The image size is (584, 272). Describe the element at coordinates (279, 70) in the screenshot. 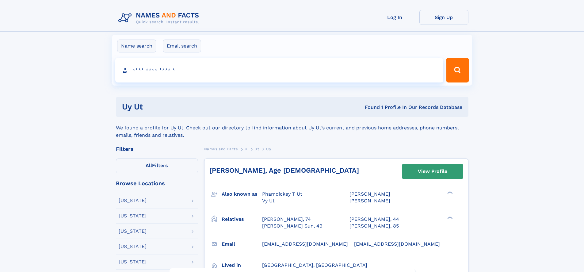

I see `input: search input` at that location.